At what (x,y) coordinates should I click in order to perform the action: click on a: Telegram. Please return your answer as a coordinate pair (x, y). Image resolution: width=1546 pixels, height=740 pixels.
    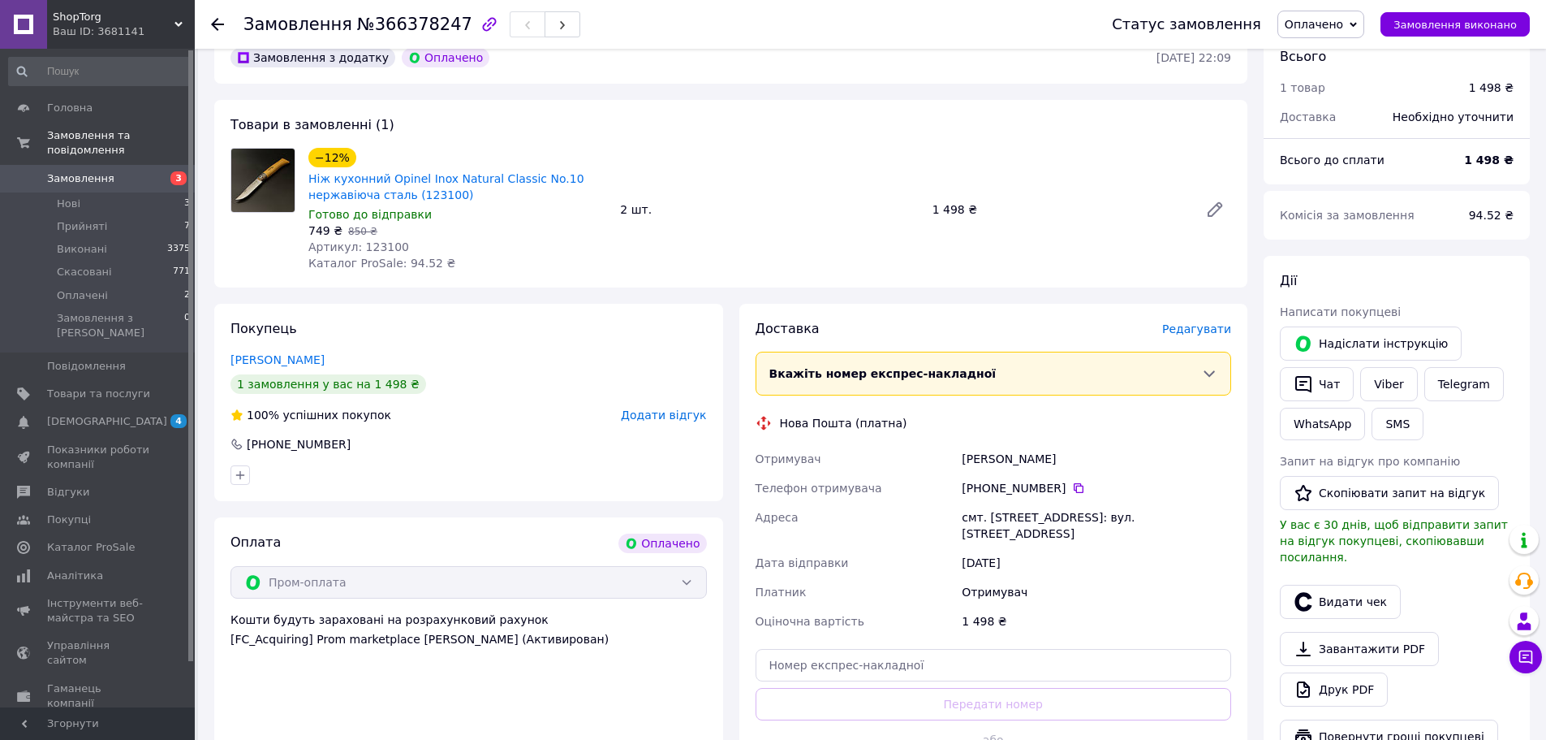
    Looking at the image, I should click on (1464, 384).